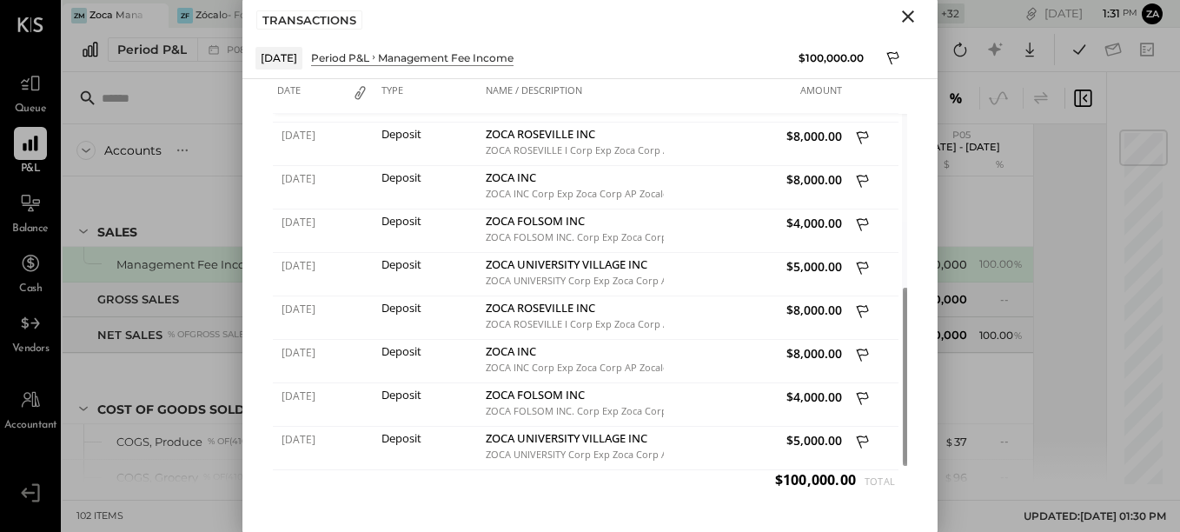 Image resolution: width=1180 pixels, height=532 pixels. What do you see at coordinates (573, 150) in the screenshot?
I see `div: ZOCA ROSEVILLE I Corp Exp Zoca Corp AP Zocalo Corp AP XXXXXX6025 ZOCA CORP AP OXXXXXXXXXXXX32768397Y` at bounding box center [573, 150].